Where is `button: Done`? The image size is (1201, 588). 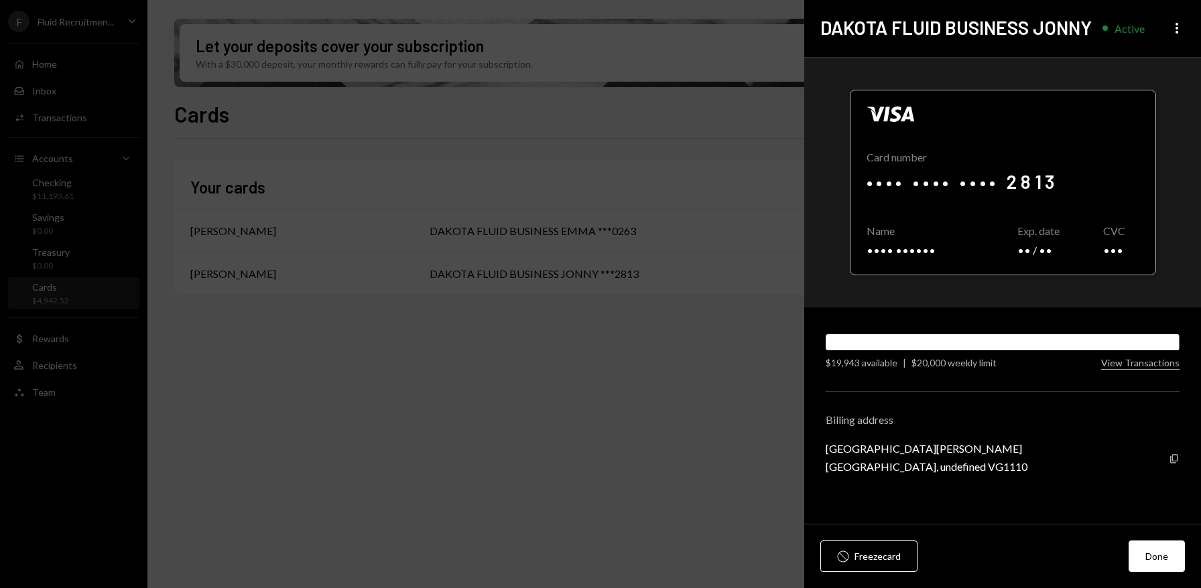
button: Done is located at coordinates (1156, 556).